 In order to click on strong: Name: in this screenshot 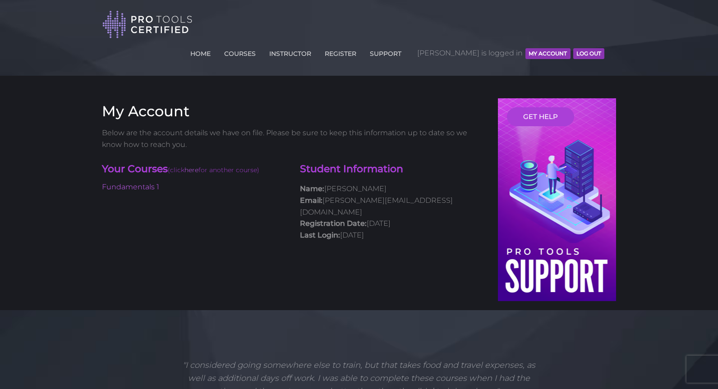, I will do `click(312, 189)`.